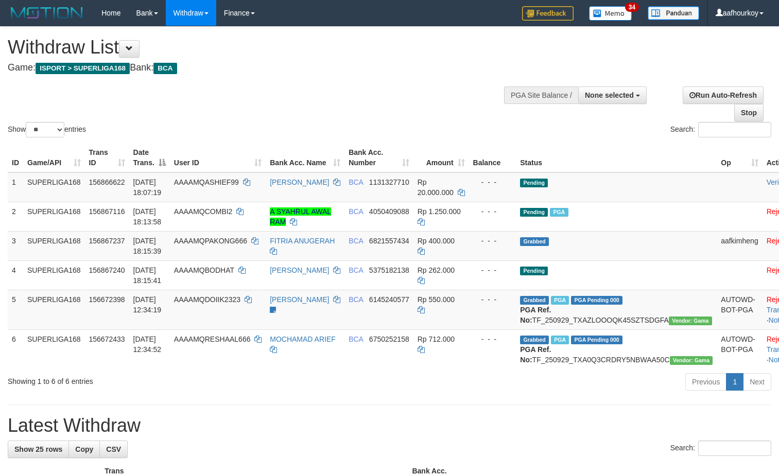 The height and width of the screenshot is (475, 779). I want to click on span: Rp 550.000, so click(436, 300).